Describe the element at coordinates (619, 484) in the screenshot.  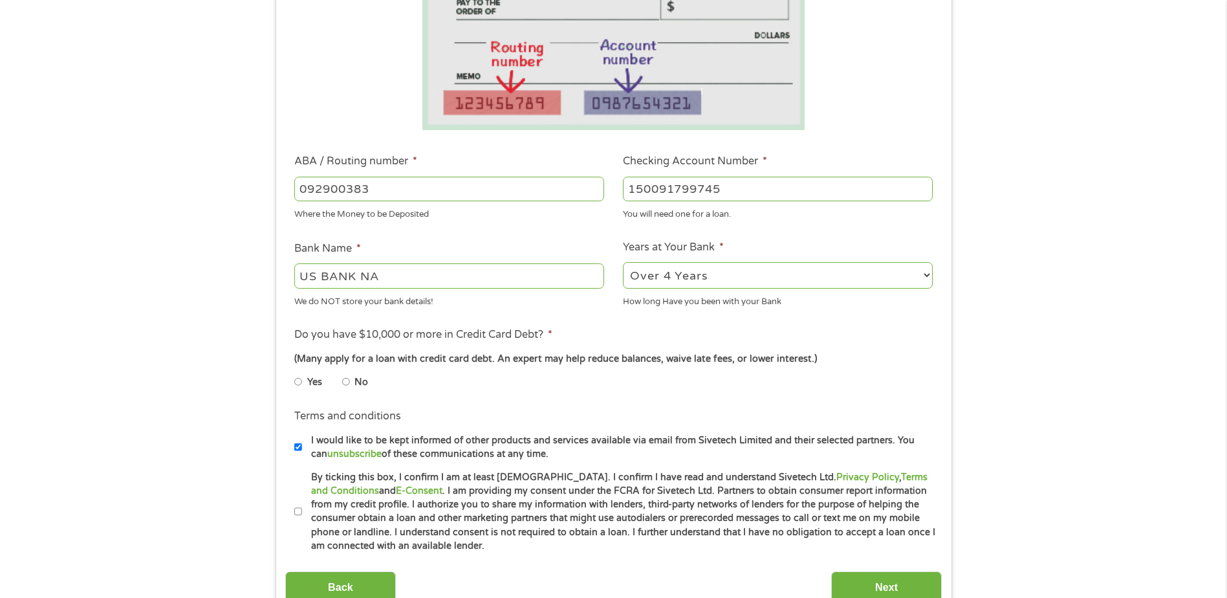
I see `a: Terms and Conditions` at that location.